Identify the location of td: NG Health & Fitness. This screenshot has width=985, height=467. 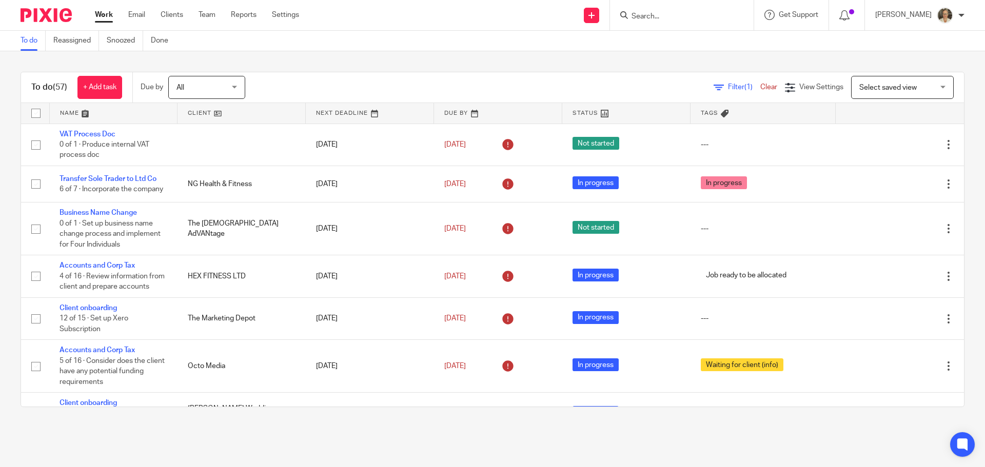
(242, 184).